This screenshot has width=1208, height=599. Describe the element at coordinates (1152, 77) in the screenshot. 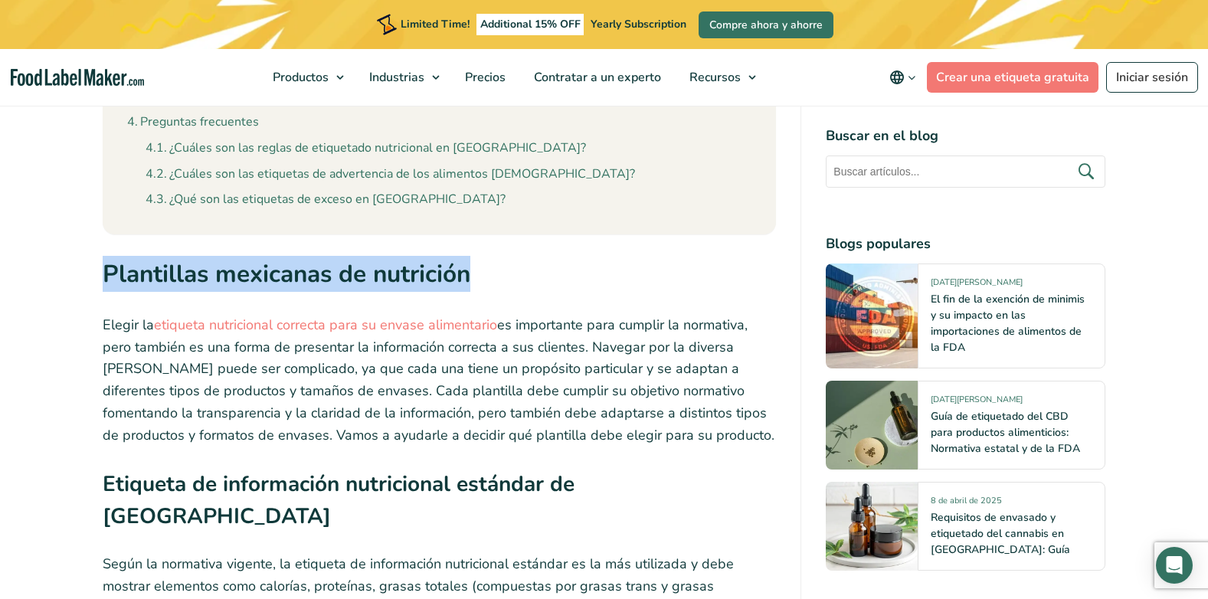

I see `a: Iniciar sesión` at that location.